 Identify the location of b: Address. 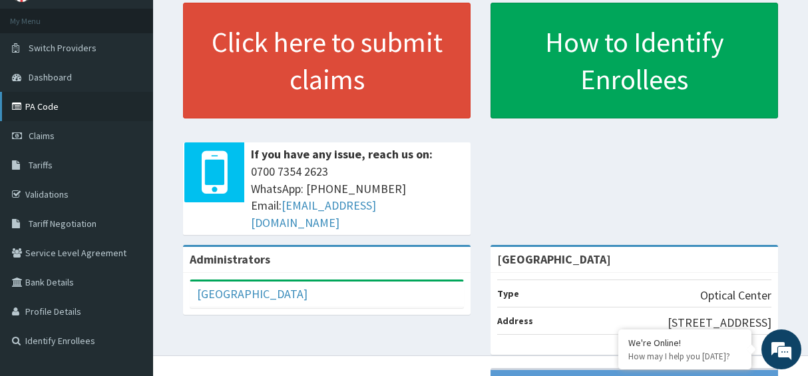
(515, 321).